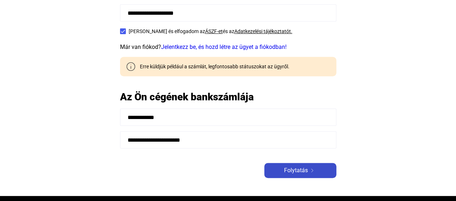 This screenshot has height=201, width=456. Describe the element at coordinates (131, 67) in the screenshot. I see `img: info-grey-outline` at that location.